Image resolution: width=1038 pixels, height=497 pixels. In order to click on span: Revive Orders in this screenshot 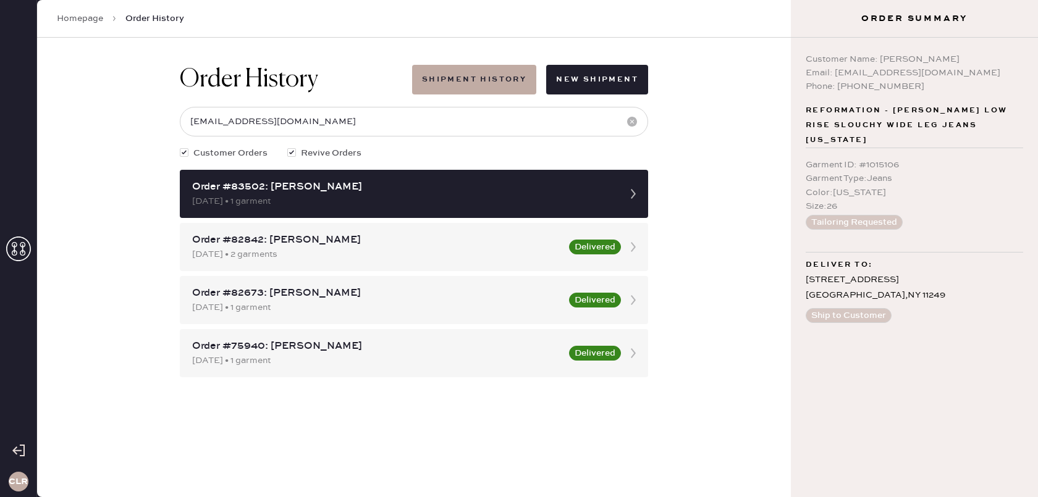, I will do `click(331, 153)`.